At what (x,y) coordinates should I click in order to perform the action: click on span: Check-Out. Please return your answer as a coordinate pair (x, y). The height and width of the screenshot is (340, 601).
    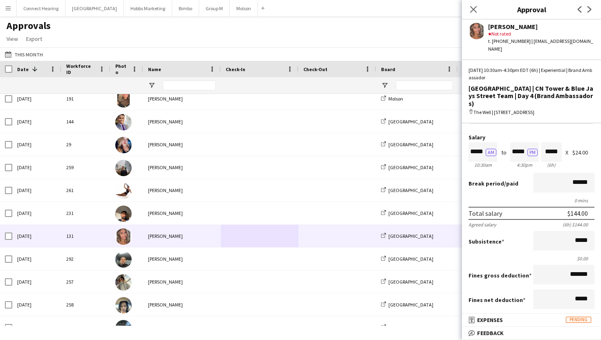
    Looking at the image, I should click on (315, 69).